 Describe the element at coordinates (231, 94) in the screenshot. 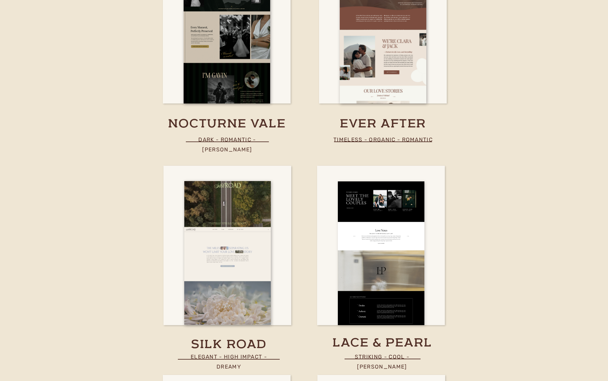

I see `h2: stand out` at that location.